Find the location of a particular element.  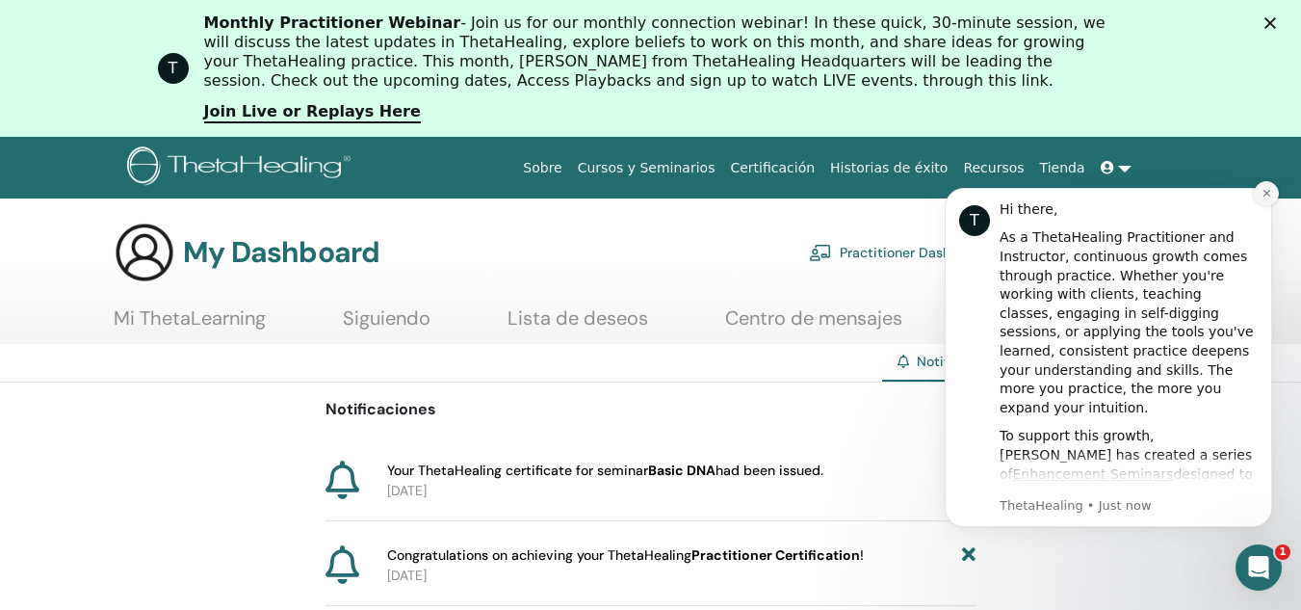

h3: My Dashboard is located at coordinates (281, 252).